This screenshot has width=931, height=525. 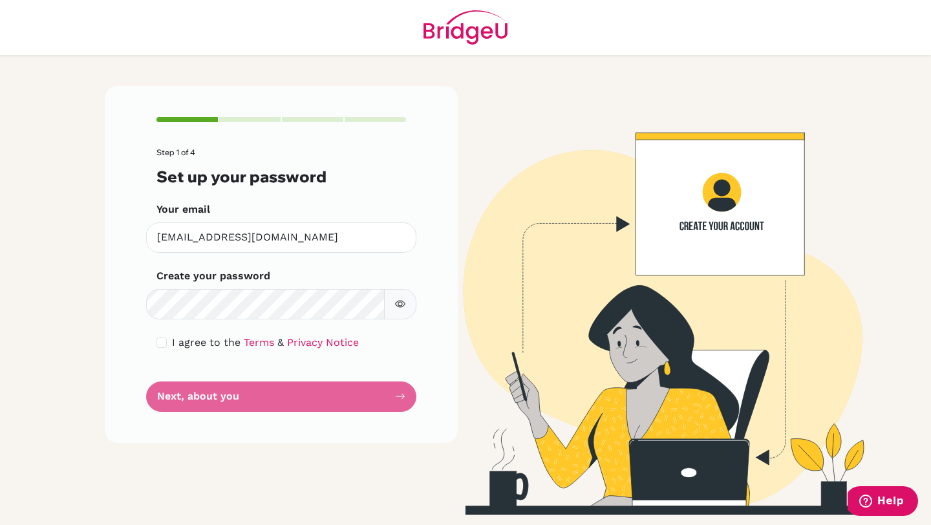 What do you see at coordinates (322, 342) in the screenshot?
I see `a: Privacy Notice` at bounding box center [322, 342].